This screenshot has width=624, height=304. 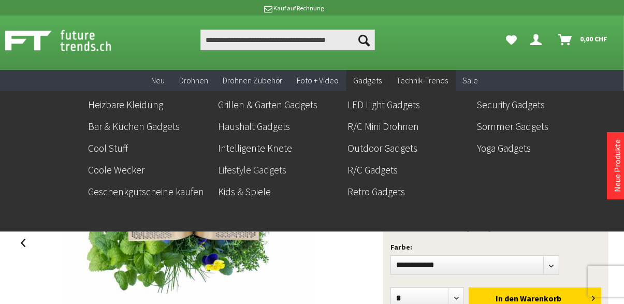 I want to click on a: Dein Konto, so click(x=538, y=40).